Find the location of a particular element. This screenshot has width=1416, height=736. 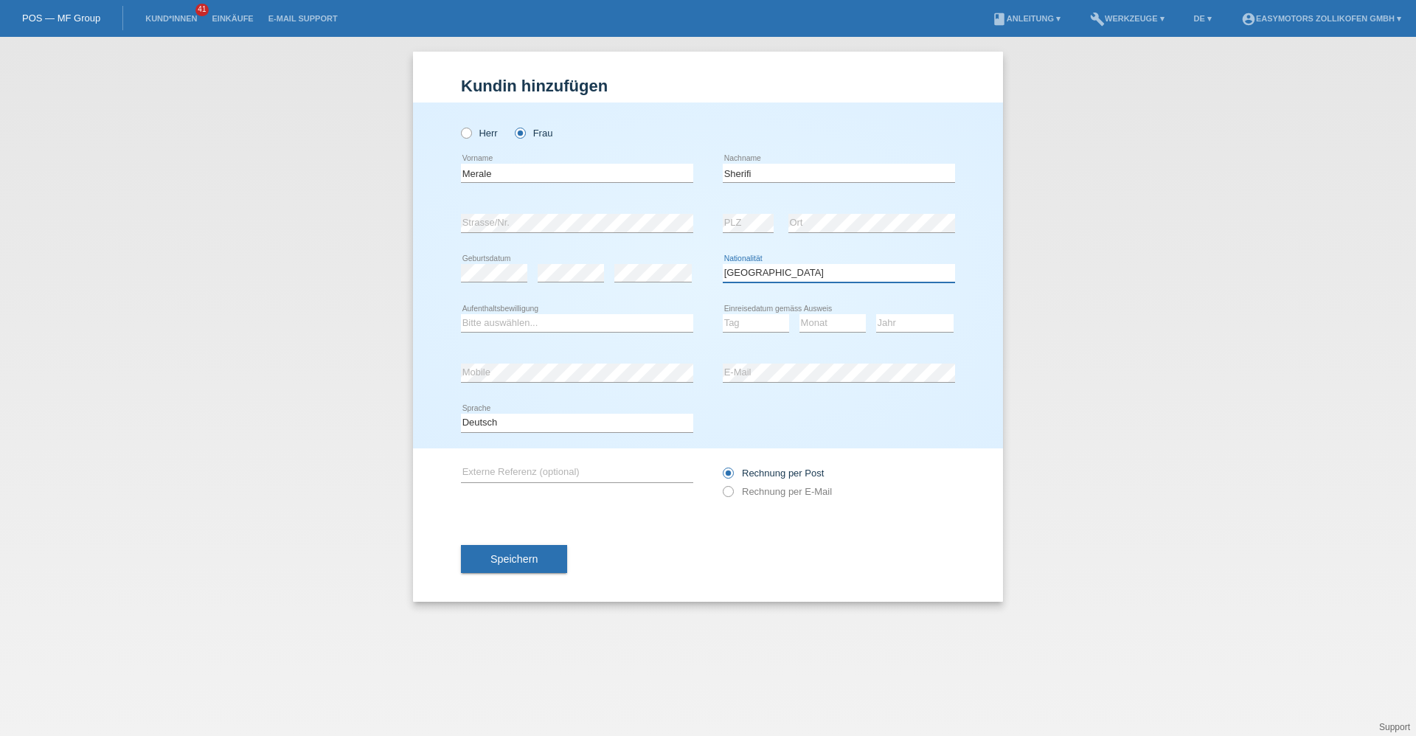

i: account_circle is located at coordinates (1248, 19).